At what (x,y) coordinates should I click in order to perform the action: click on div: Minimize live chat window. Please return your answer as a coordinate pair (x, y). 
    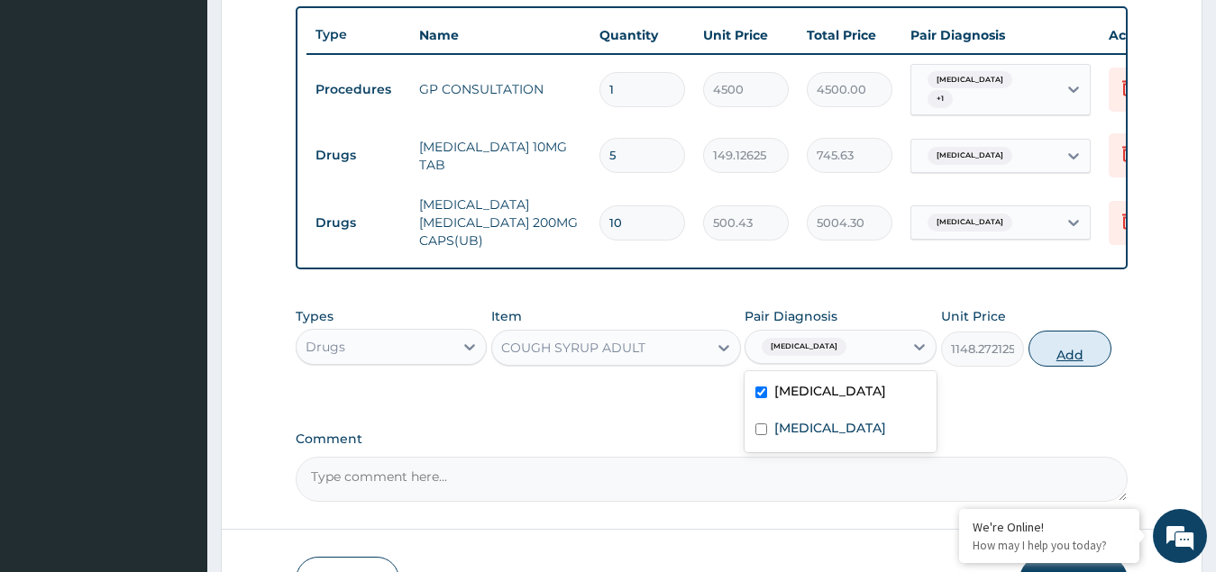
    Looking at the image, I should click on (317, 31).